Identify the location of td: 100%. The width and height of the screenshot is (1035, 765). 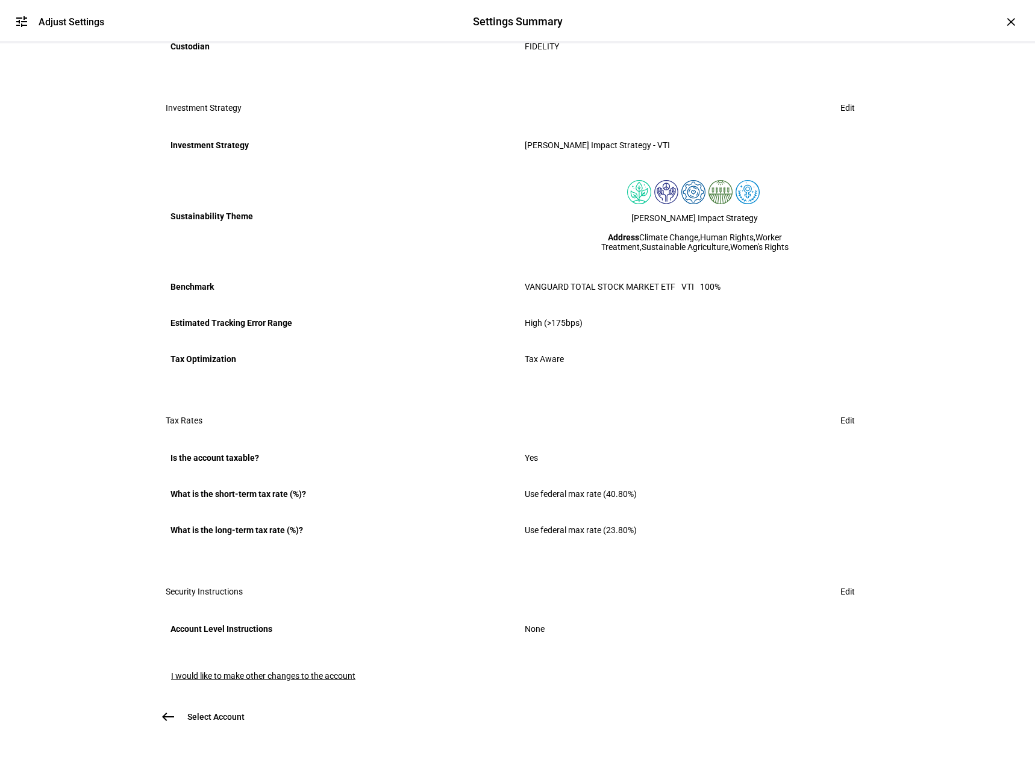
(710, 287).